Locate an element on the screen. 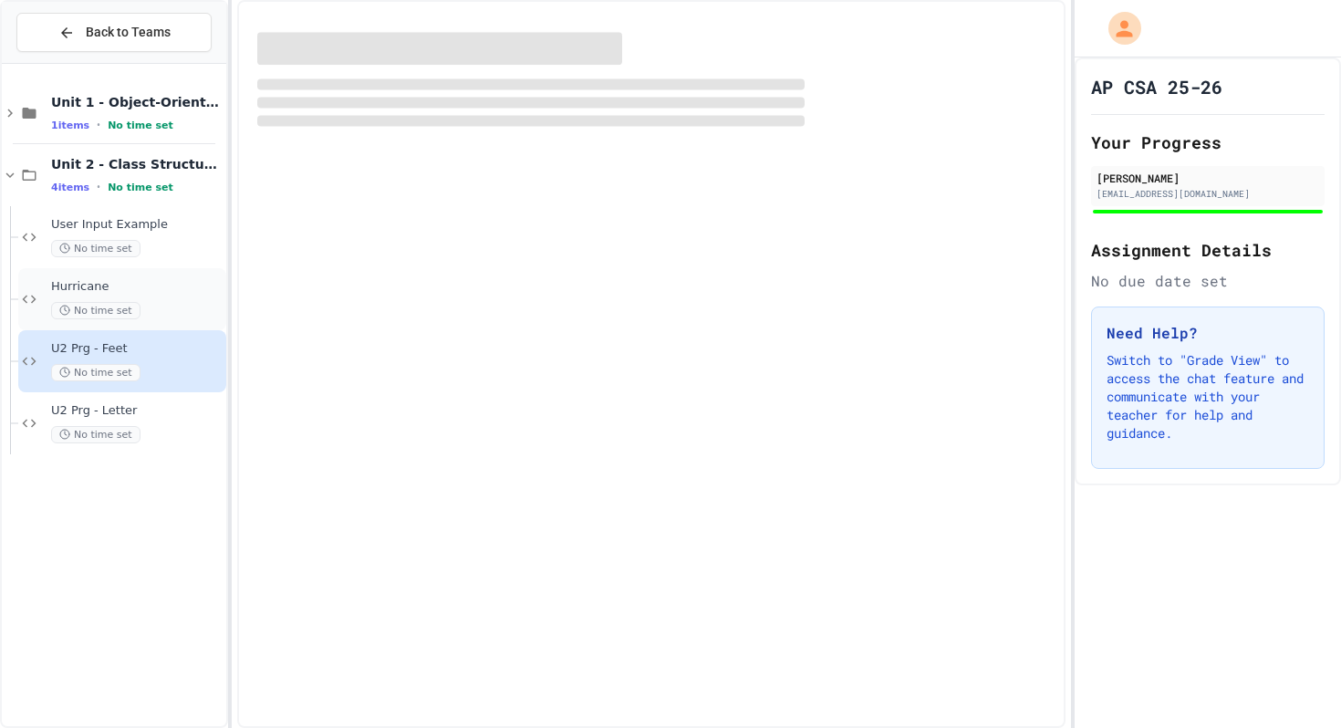 Image resolution: width=1341 pixels, height=728 pixels. span: U2 Prg - Letter is located at coordinates (137, 410).